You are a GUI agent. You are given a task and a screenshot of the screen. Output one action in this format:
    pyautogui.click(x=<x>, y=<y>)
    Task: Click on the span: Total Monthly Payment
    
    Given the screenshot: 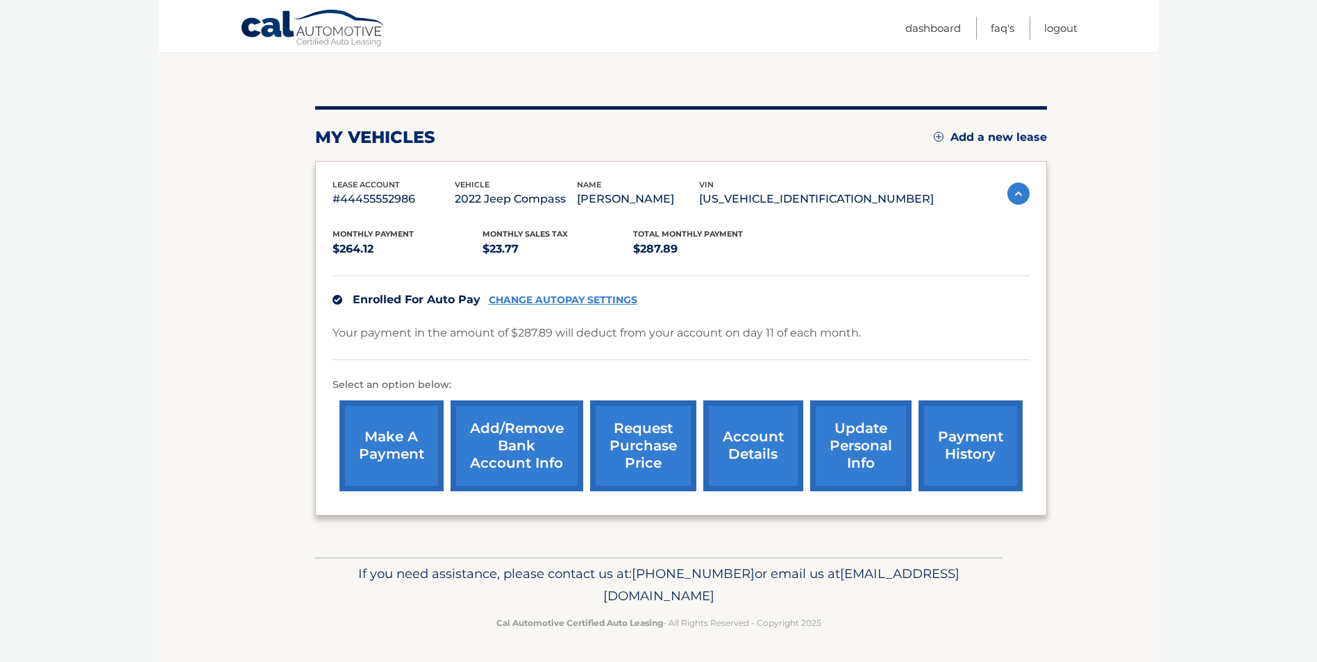 What is the action you would take?
    pyautogui.click(x=688, y=234)
    